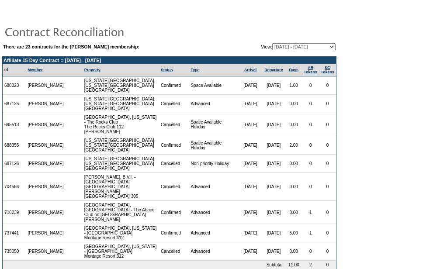 The image size is (433, 269). I want to click on img: pgTtlContractReconciliation.gif, so click(92, 31).